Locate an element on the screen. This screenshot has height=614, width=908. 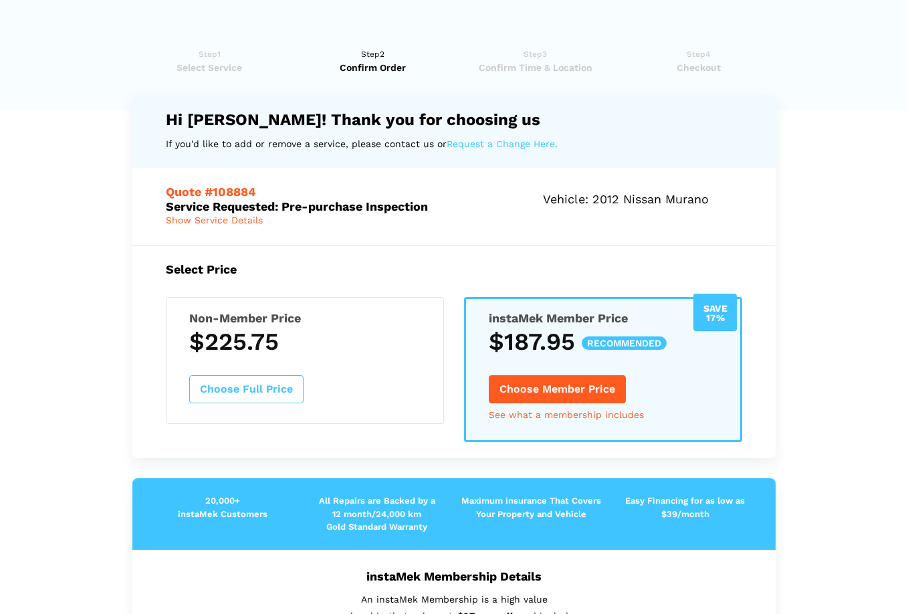
p: Easy Financing for as low as $39/month is located at coordinates (686, 507).